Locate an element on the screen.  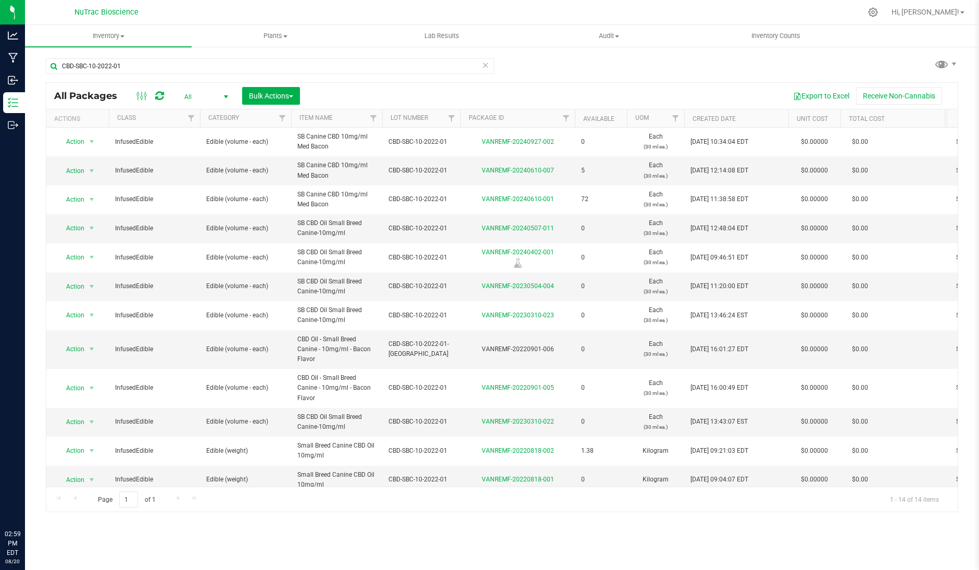
span: 5 is located at coordinates (601, 170).